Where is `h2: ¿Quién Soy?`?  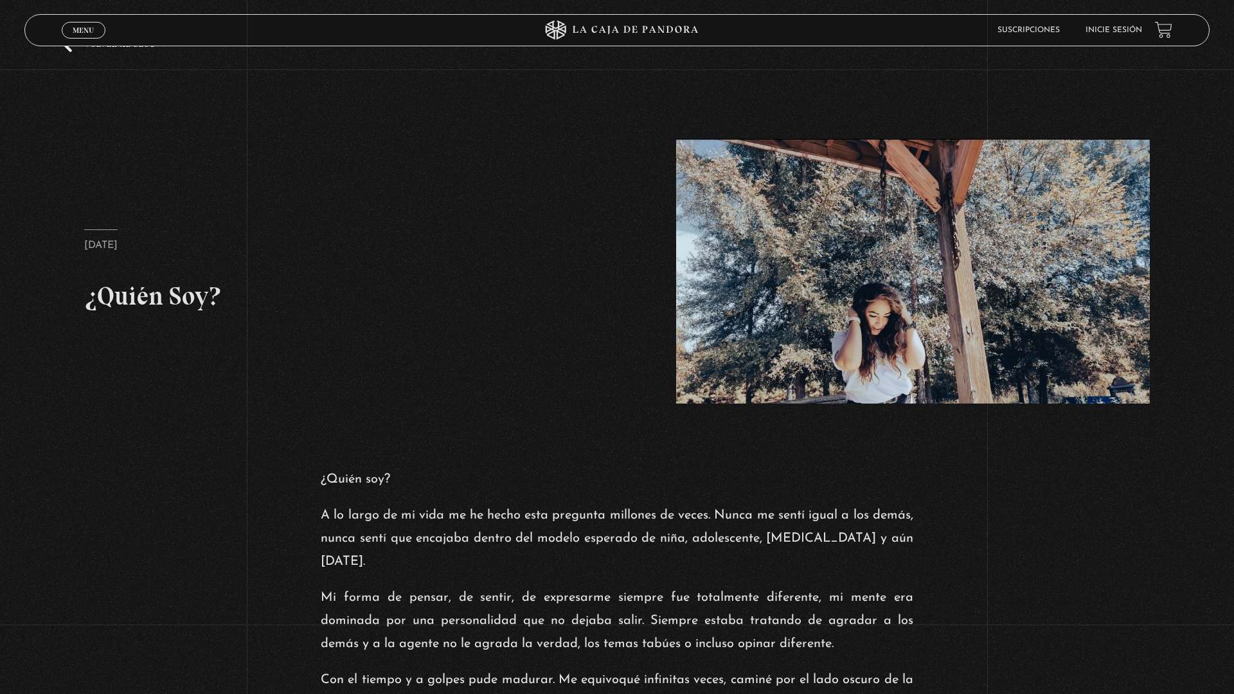
h2: ¿Quién Soy? is located at coordinates (321, 296).